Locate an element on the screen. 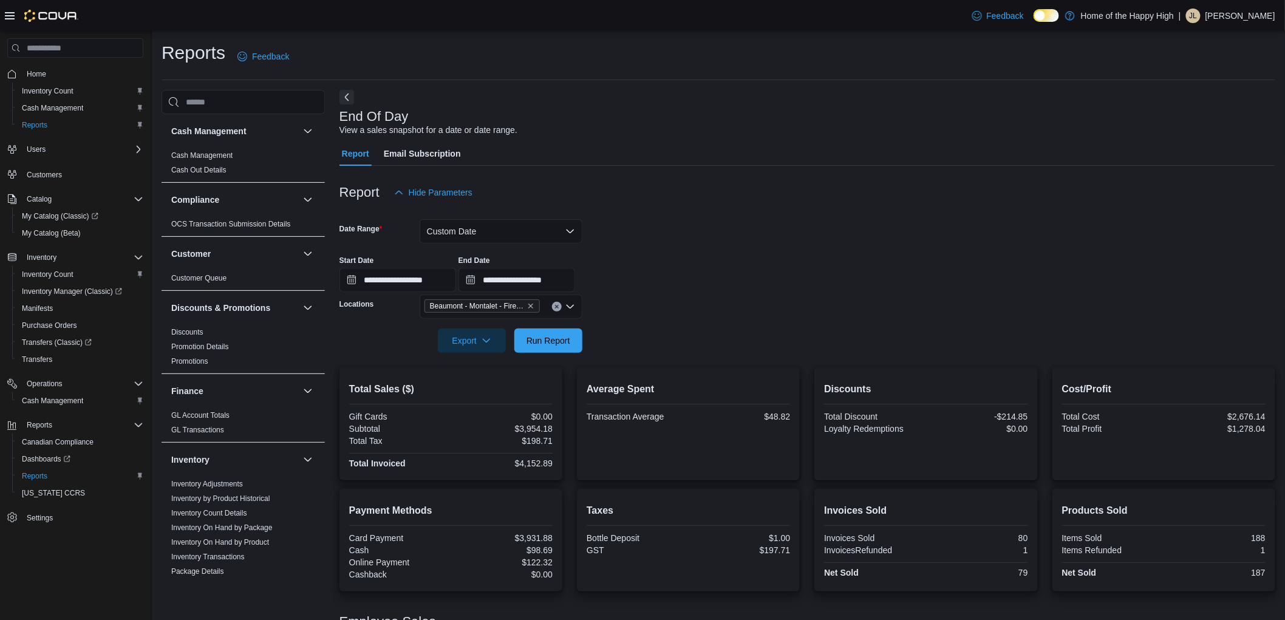 The height and width of the screenshot is (620, 1285). h3: Cash Management is located at coordinates (209, 131).